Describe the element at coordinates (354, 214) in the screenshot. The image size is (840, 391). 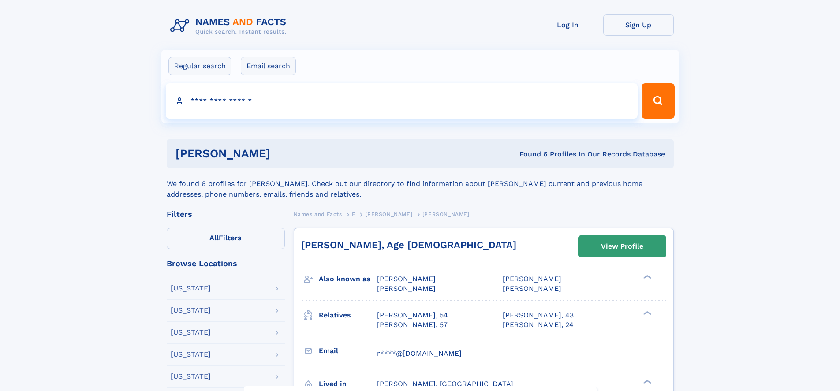
I see `span: F` at that location.